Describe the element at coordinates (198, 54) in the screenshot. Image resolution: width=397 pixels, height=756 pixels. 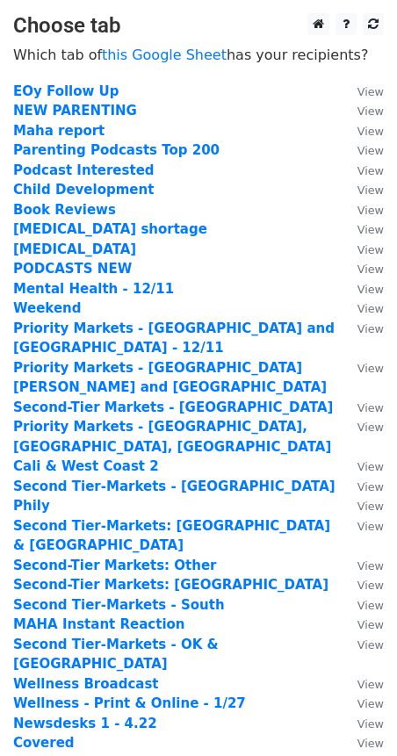
I see `p: Which tab of has your recipients?` at that location.